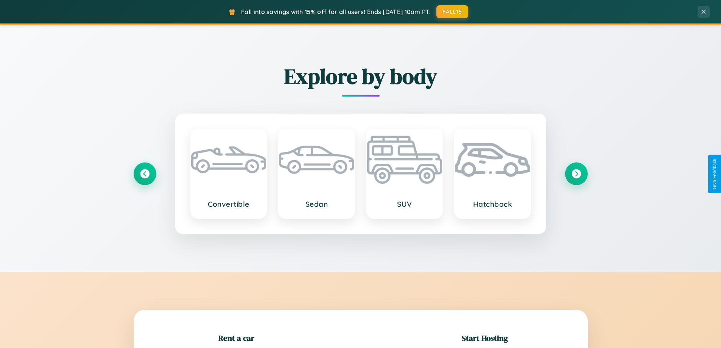 The image size is (721, 348). Describe the element at coordinates (316, 204) in the screenshot. I see `h3: Sedan` at that location.